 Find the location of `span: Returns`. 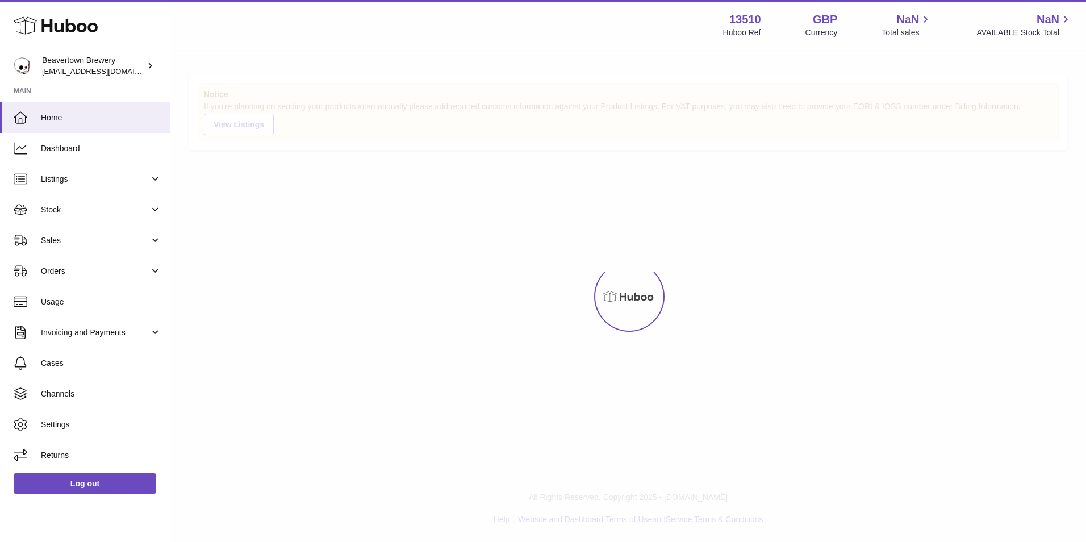

span: Returns is located at coordinates (101, 455).